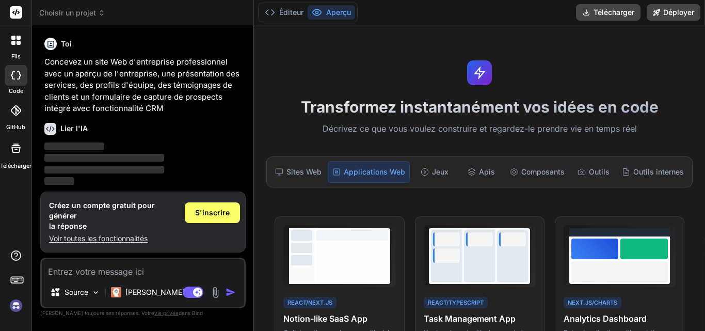  Describe the element at coordinates (16, 56) in the screenshot. I see `font: fils` at that location.